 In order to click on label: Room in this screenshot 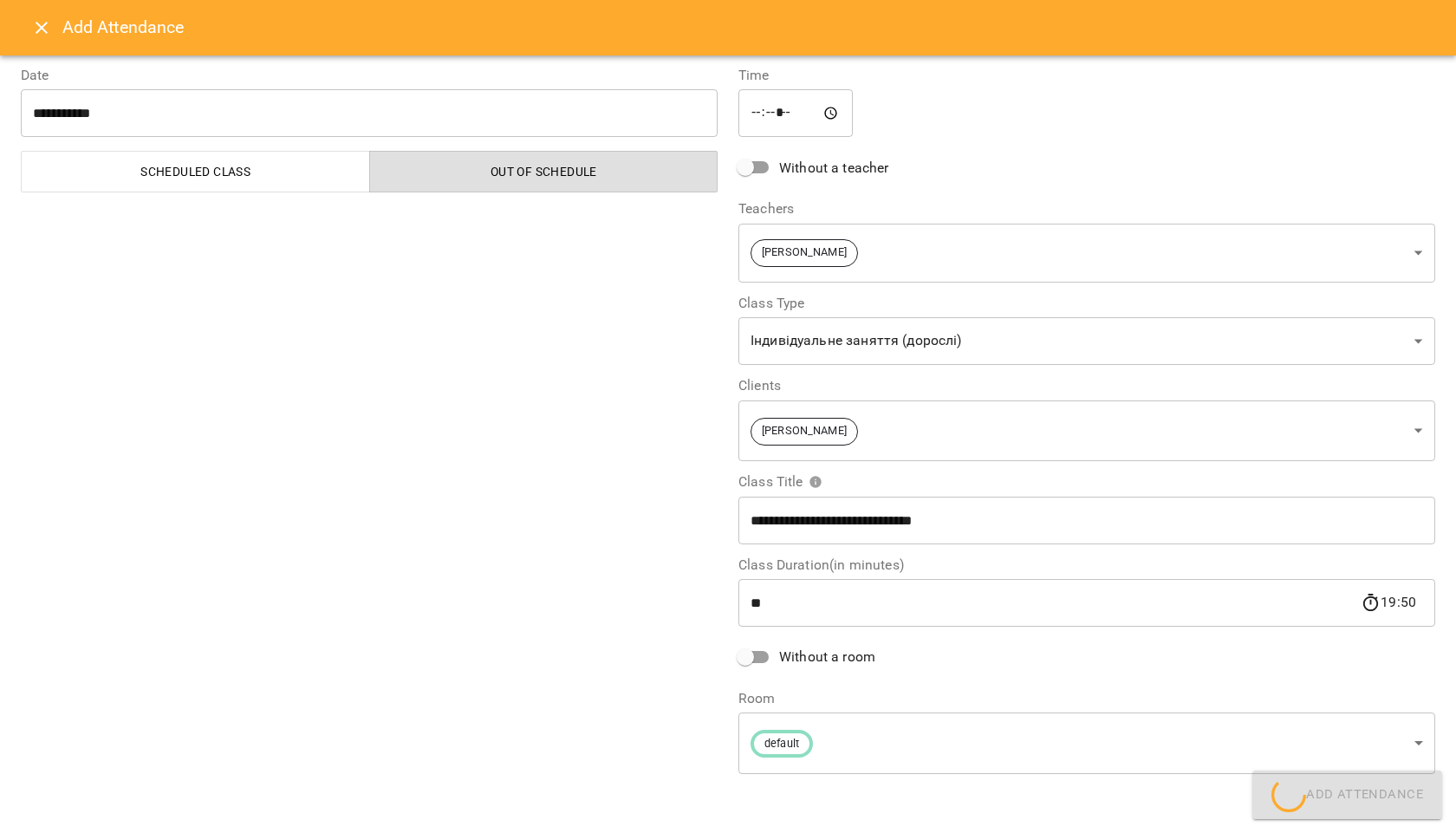, I will do `click(1087, 698)`.